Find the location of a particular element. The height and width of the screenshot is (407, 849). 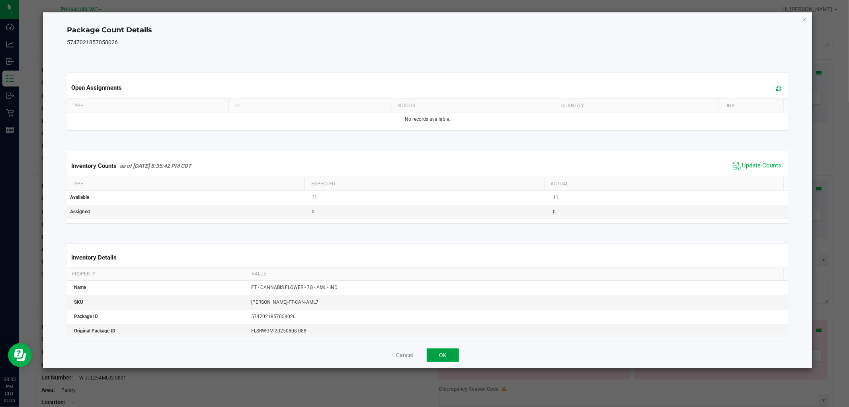

span: Available is located at coordinates (80, 197).